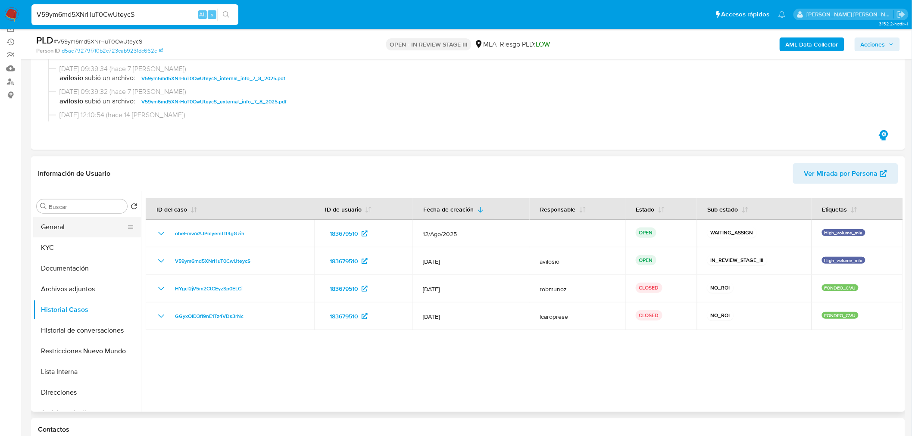 The image size is (912, 436). I want to click on span: Acciones, so click(873, 44).